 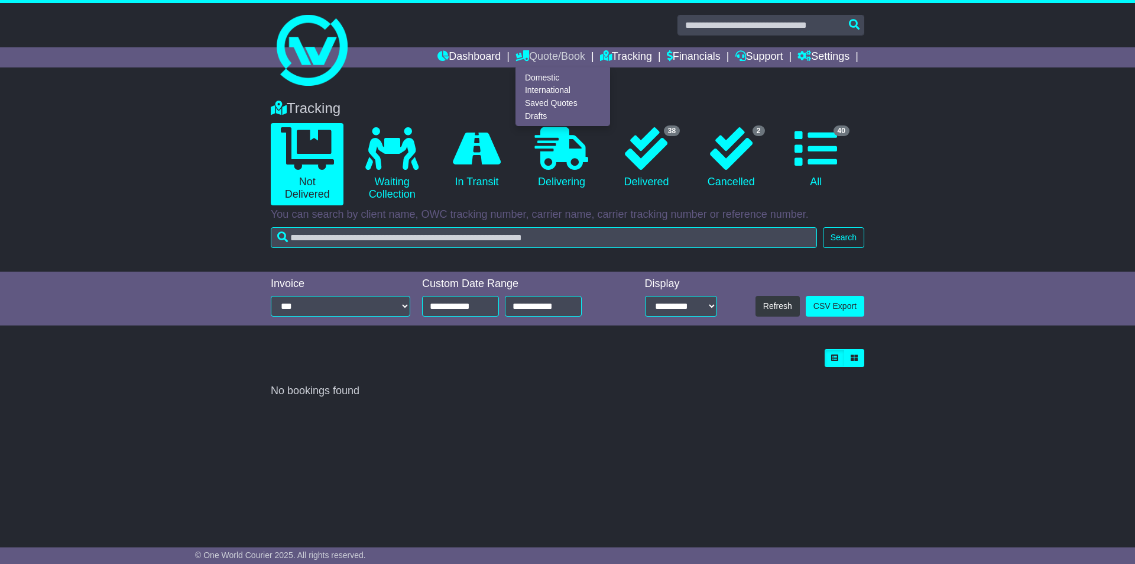 I want to click on a: In Transit, so click(x=477, y=158).